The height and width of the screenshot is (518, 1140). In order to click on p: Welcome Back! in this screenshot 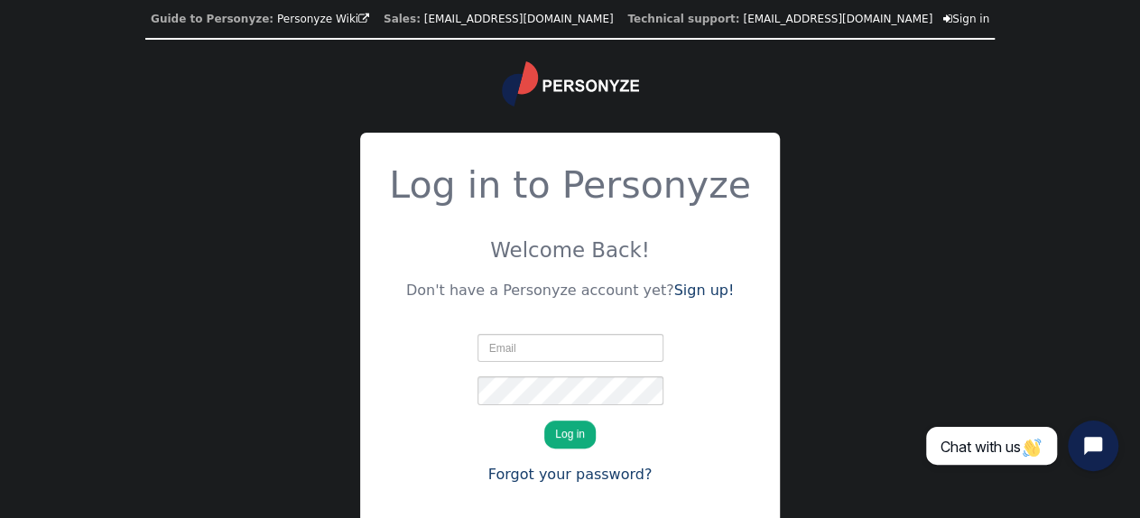, I will do `click(569, 250)`.